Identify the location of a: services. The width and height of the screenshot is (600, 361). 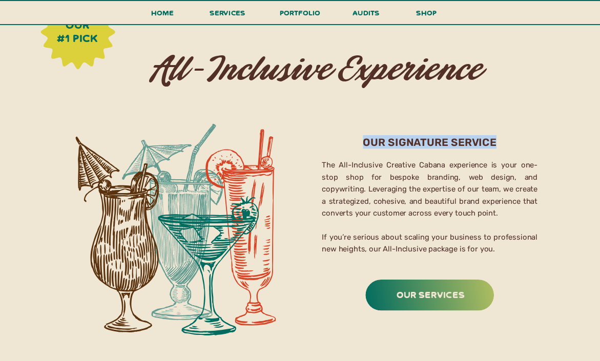
(228, 16).